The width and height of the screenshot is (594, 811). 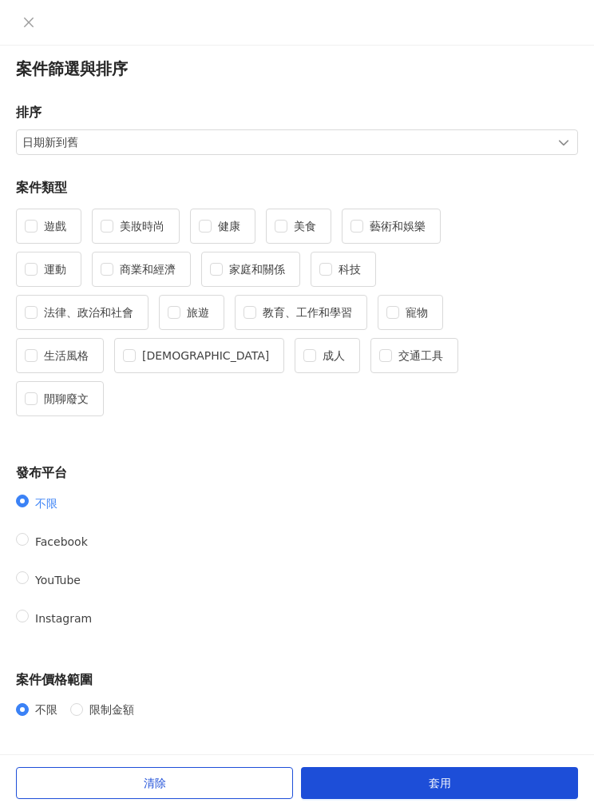 I want to click on span: Instagram, so click(x=63, y=618).